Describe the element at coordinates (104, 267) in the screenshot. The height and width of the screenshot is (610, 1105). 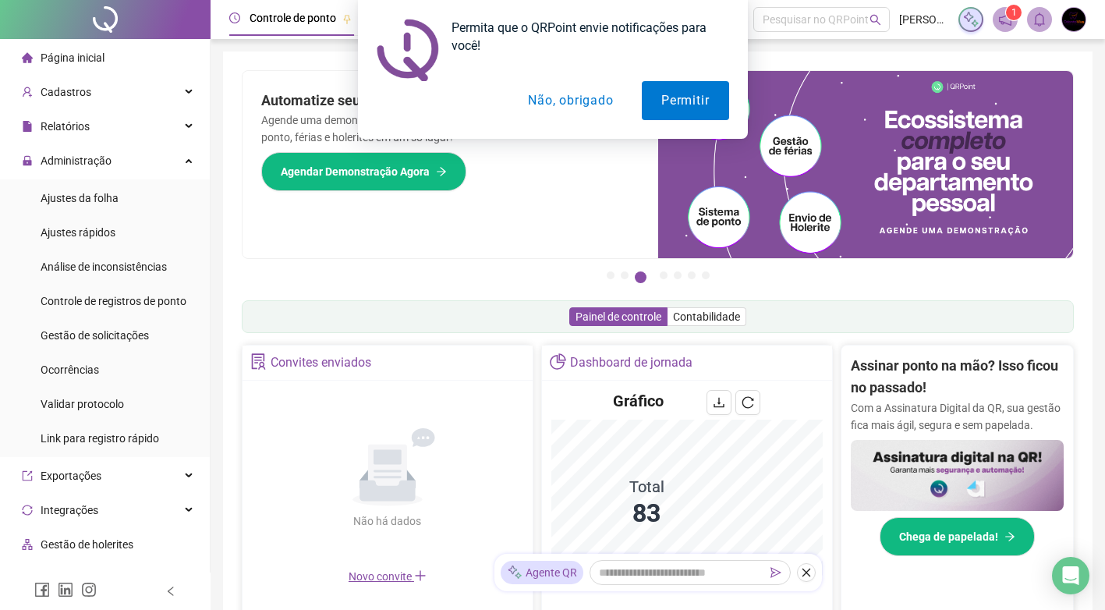
I see `span: Análise de inconsistências` at that location.